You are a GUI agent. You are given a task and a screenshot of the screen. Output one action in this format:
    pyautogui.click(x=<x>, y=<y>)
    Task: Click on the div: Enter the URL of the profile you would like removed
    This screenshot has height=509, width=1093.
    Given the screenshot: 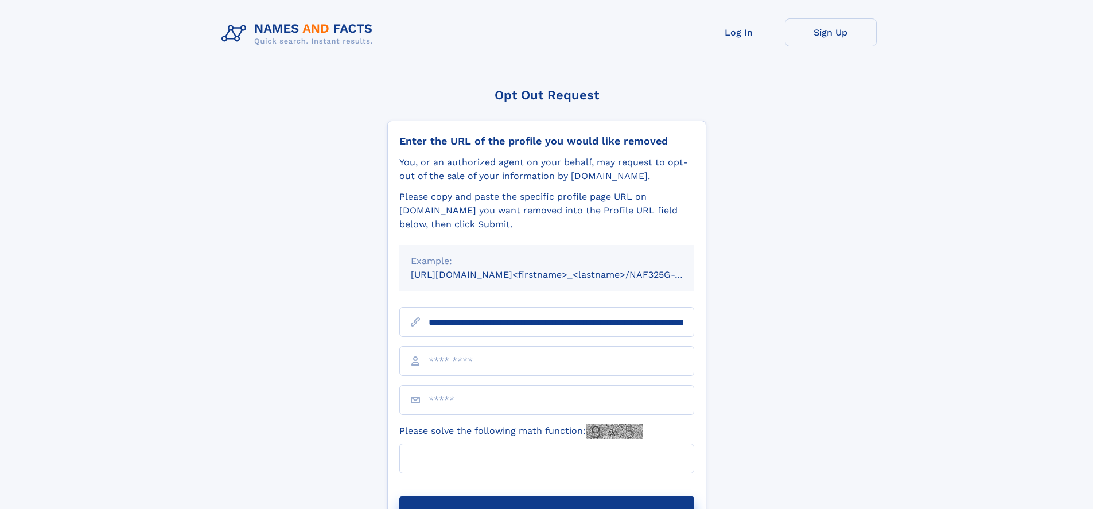 What is the action you would take?
    pyautogui.click(x=547, y=141)
    